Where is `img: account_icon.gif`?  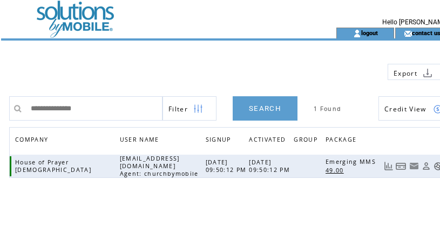
img: account_icon.gif is located at coordinates (357, 33).